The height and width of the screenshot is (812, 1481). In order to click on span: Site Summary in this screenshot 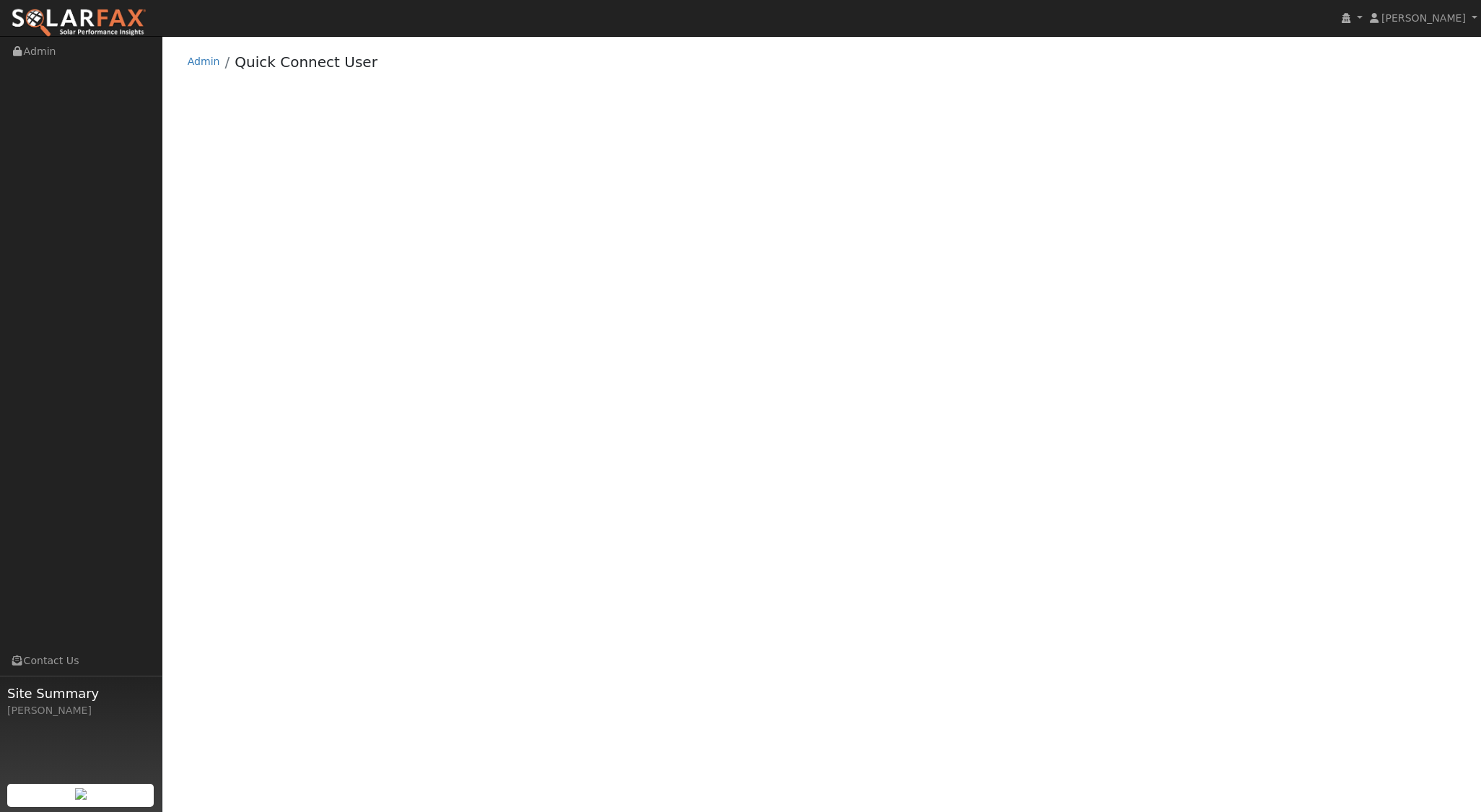, I will do `click(81, 693)`.